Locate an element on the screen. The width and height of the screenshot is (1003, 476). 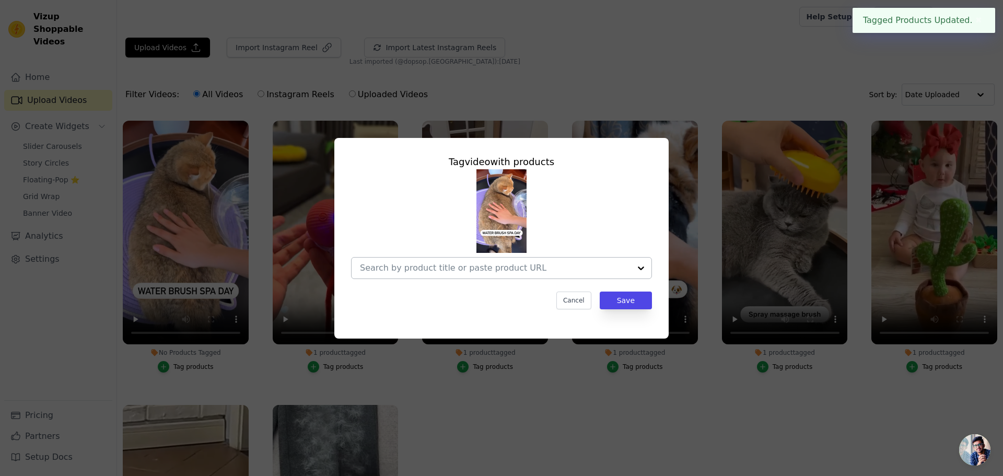
button: Save is located at coordinates (626, 300).